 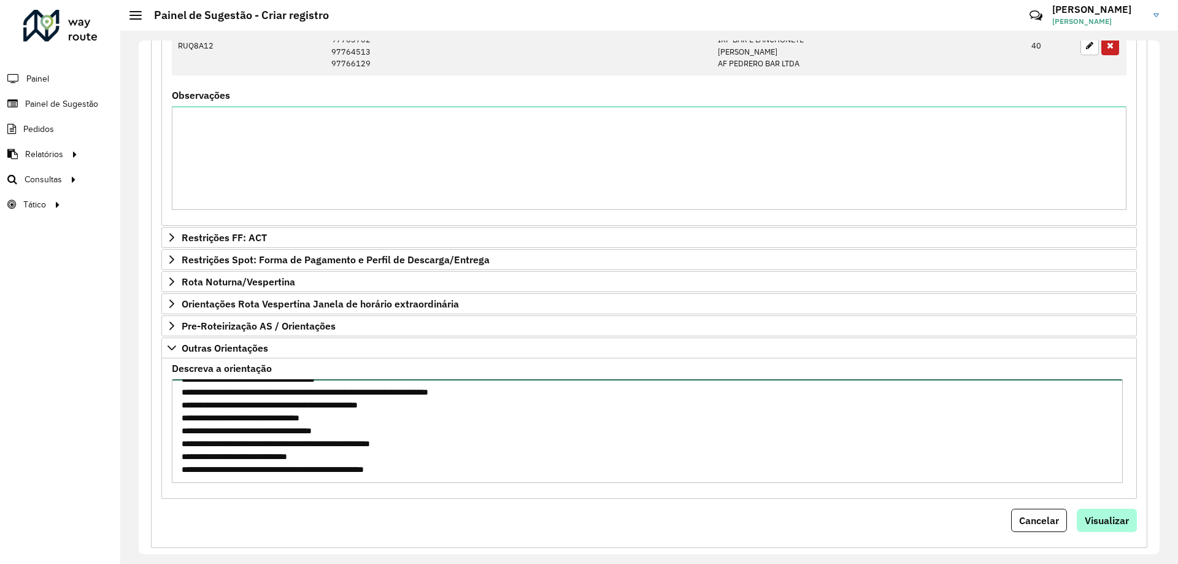 I want to click on span: Orientações Rota Vespertina Janela de horário extraordinária, so click(x=320, y=304).